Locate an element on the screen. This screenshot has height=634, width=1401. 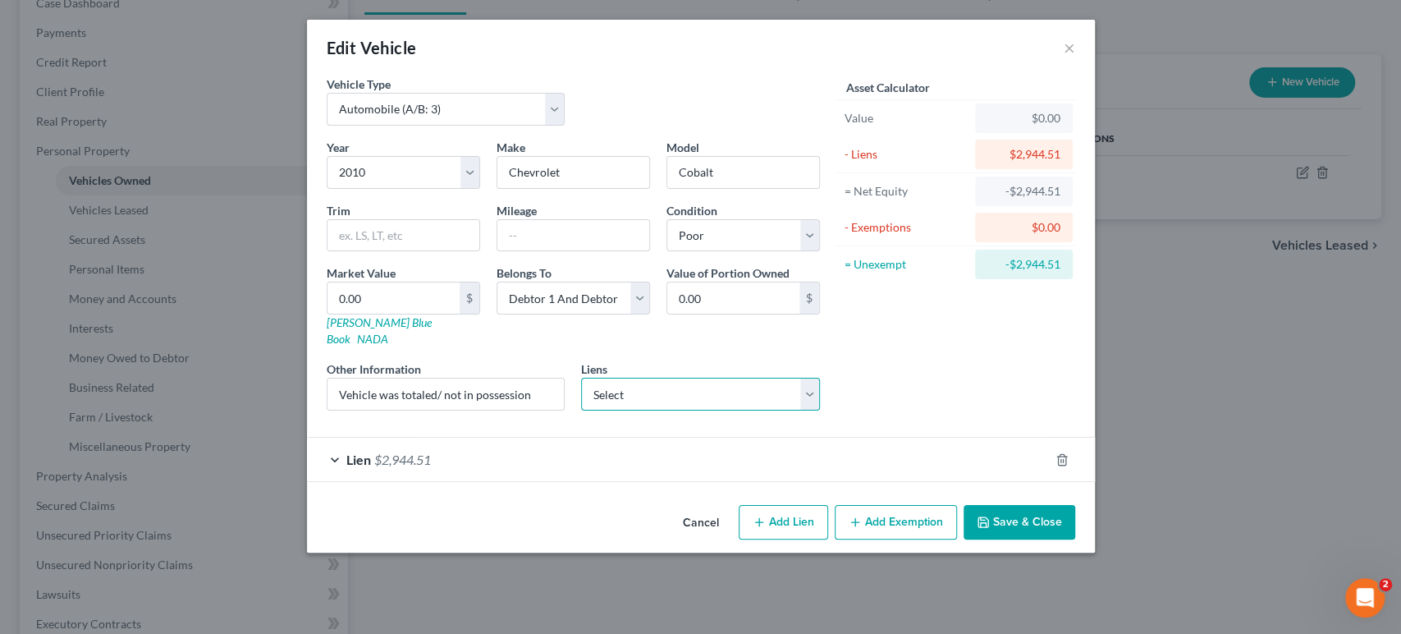
div: - Exemptions is located at coordinates (906, 227).